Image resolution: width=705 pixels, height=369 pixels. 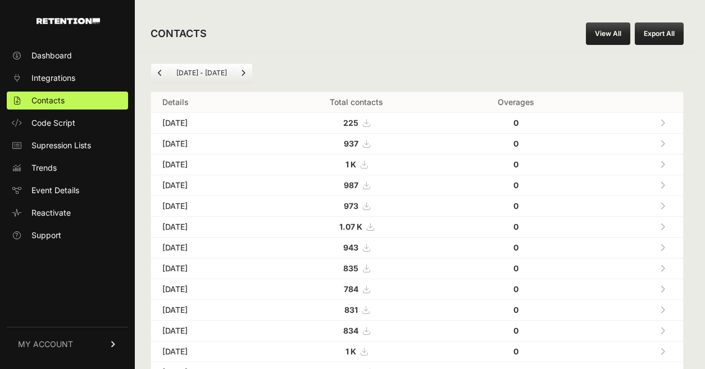 What do you see at coordinates (356, 330) in the screenshot?
I see `a: 834` at bounding box center [356, 330].